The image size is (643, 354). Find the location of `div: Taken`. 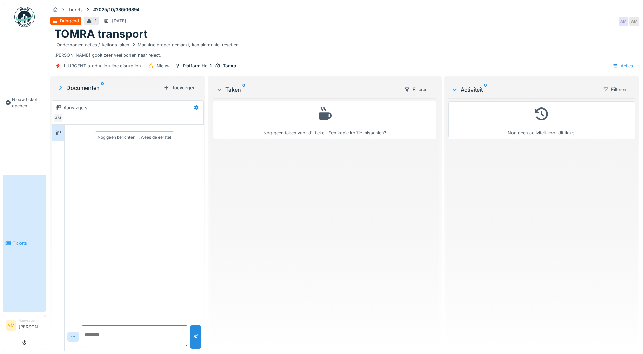

div: Taken is located at coordinates (307, 89).